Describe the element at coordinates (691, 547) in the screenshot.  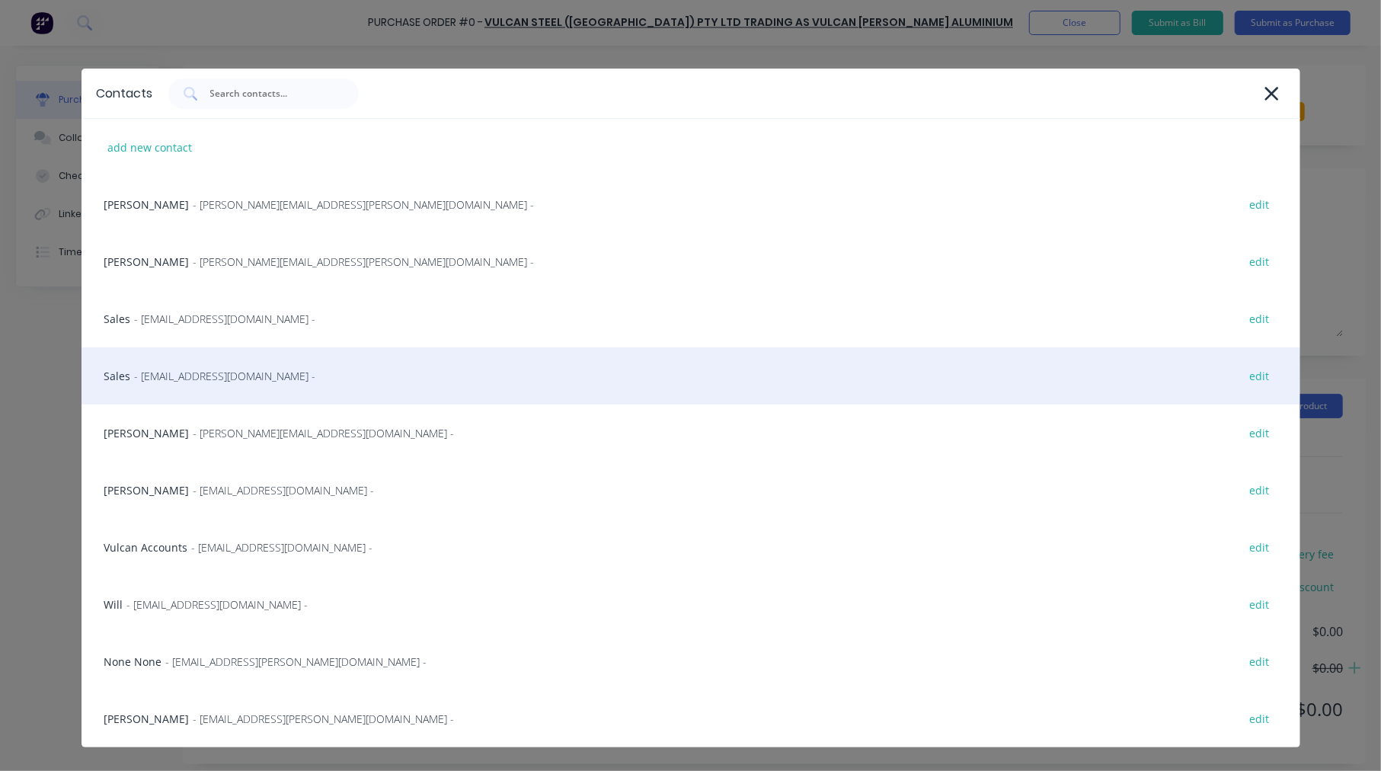
I see `div: Vulcan Accounts` at that location.